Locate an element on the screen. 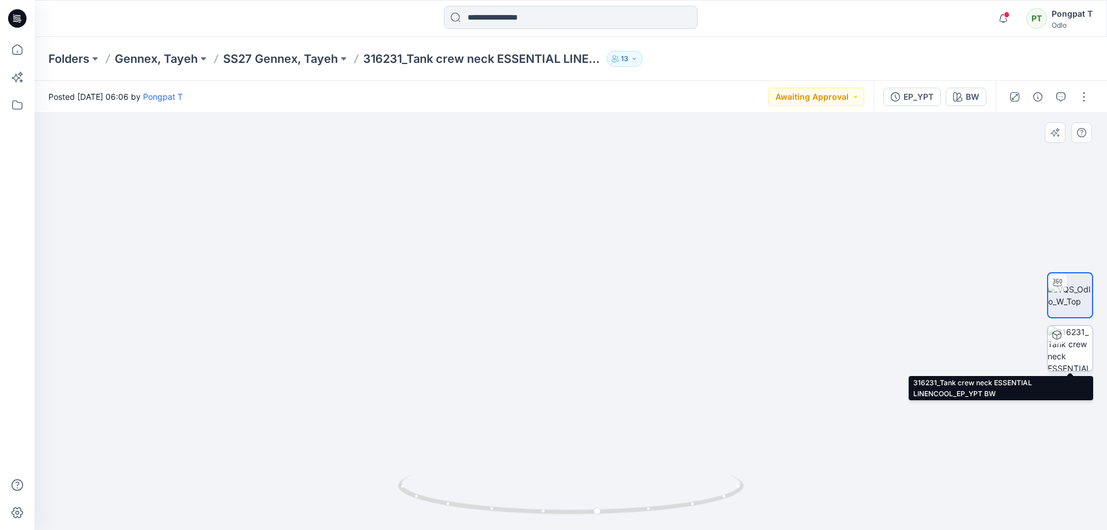 The height and width of the screenshot is (530, 1107). button: Details is located at coordinates (1038, 97).